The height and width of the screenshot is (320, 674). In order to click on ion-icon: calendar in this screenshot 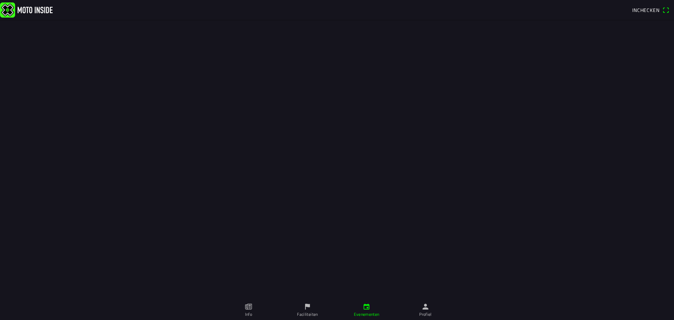, I will do `click(367, 307)`.